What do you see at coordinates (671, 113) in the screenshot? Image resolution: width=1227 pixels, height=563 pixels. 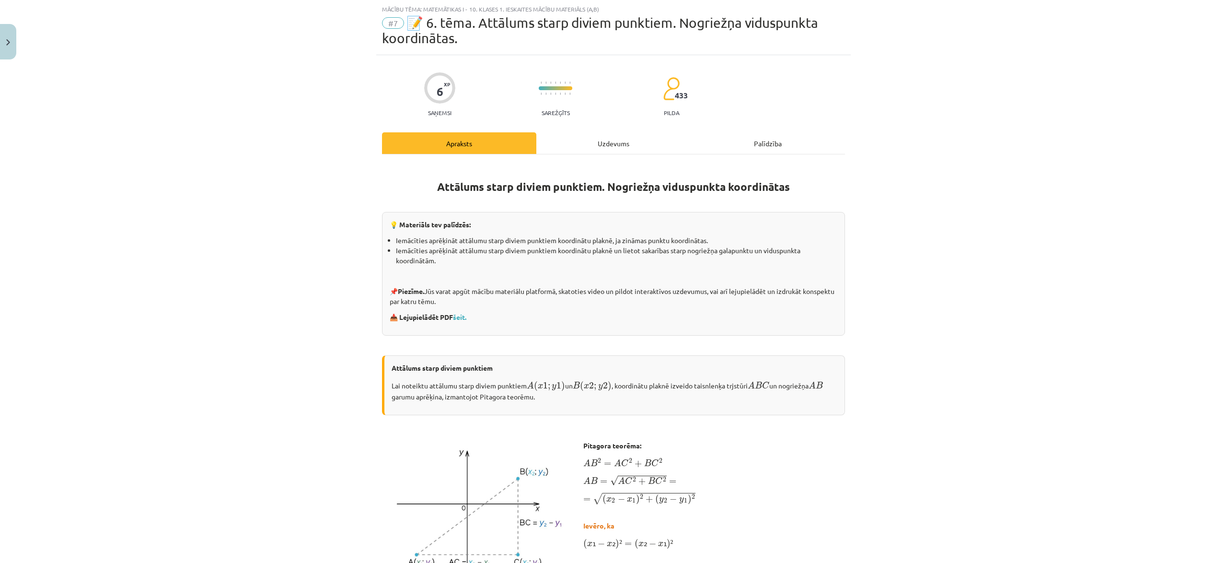 I see `p: pilda` at bounding box center [671, 113].